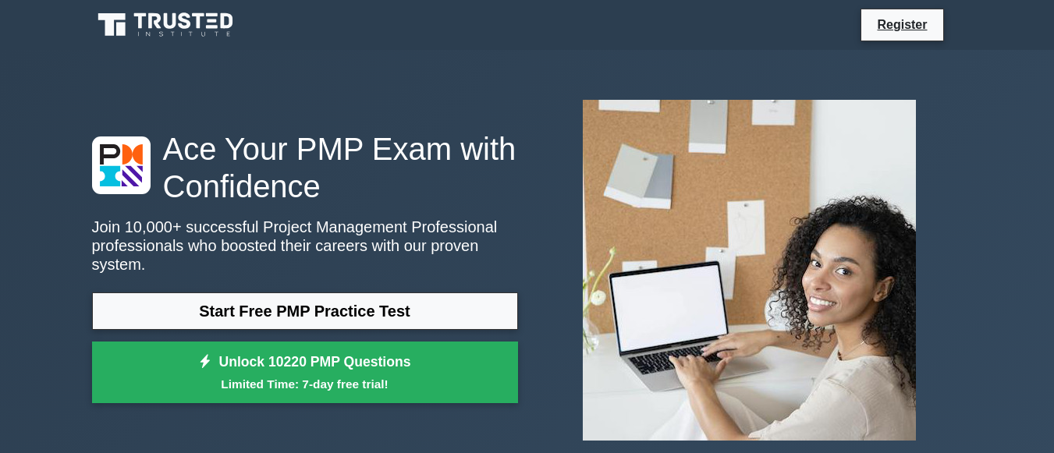 Image resolution: width=1054 pixels, height=453 pixels. I want to click on p: Join 10,000+ successful Project Management Professional professionals who boosted their careers w..., so click(305, 246).